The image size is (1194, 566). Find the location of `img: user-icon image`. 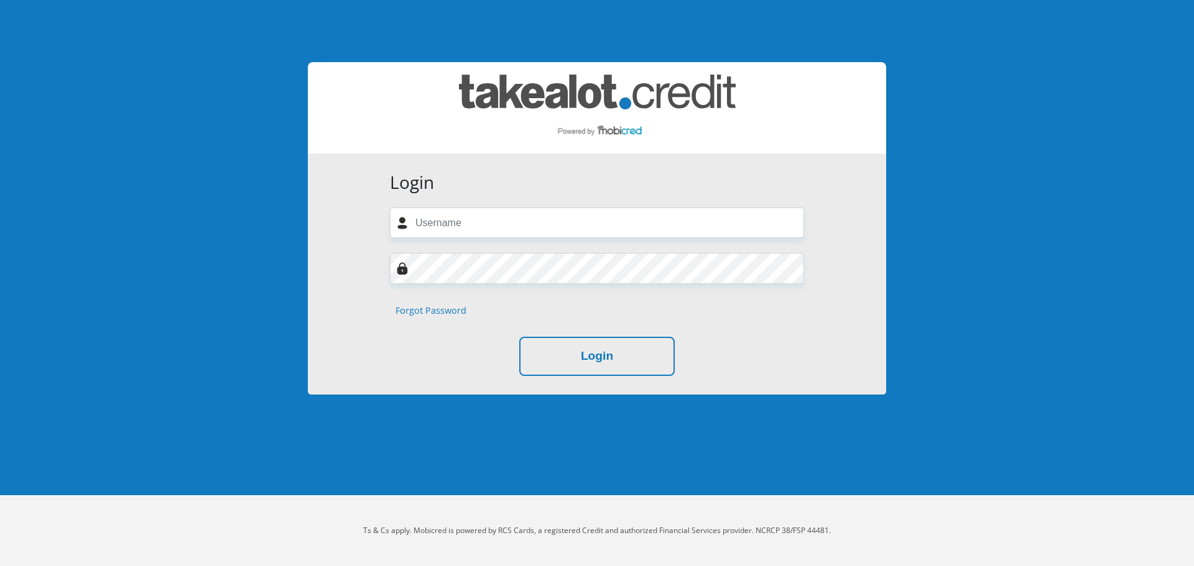

img: user-icon image is located at coordinates (402, 223).